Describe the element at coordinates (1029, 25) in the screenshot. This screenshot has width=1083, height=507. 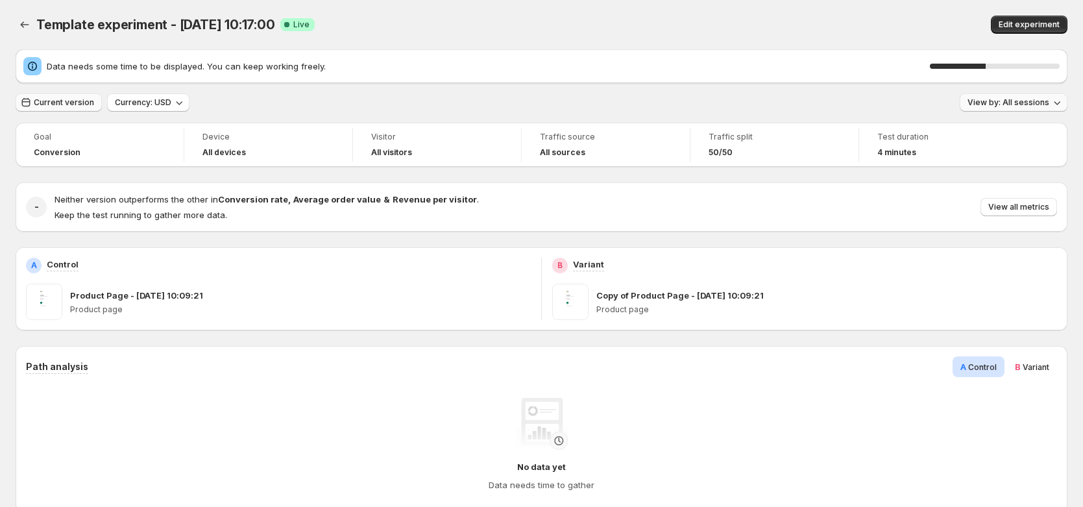
I see `span: Edit experiment` at that location.